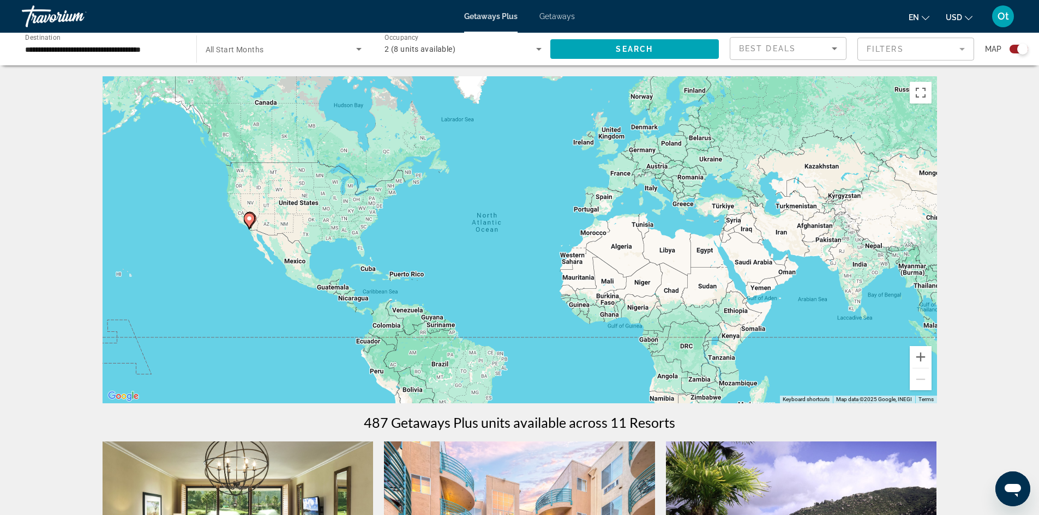  I want to click on span: en, so click(913, 17).